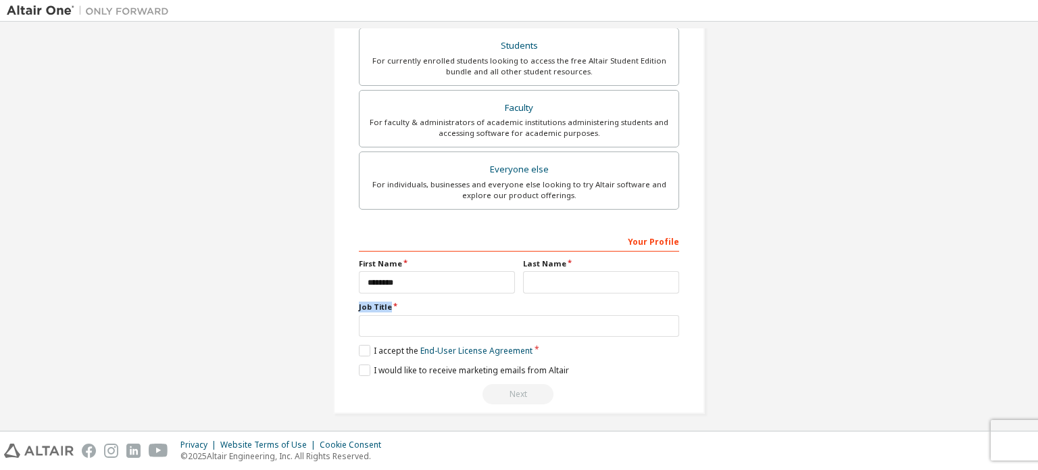 Image resolution: width=1038 pixels, height=470 pixels. What do you see at coordinates (519, 190) in the screenshot?
I see `div: For individuals, businesses and everyone else looking to try Altair software and explore our prod...` at bounding box center [519, 190].